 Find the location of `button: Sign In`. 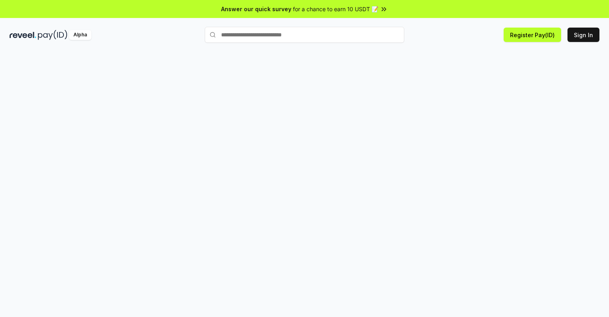

button: Sign In is located at coordinates (584, 35).